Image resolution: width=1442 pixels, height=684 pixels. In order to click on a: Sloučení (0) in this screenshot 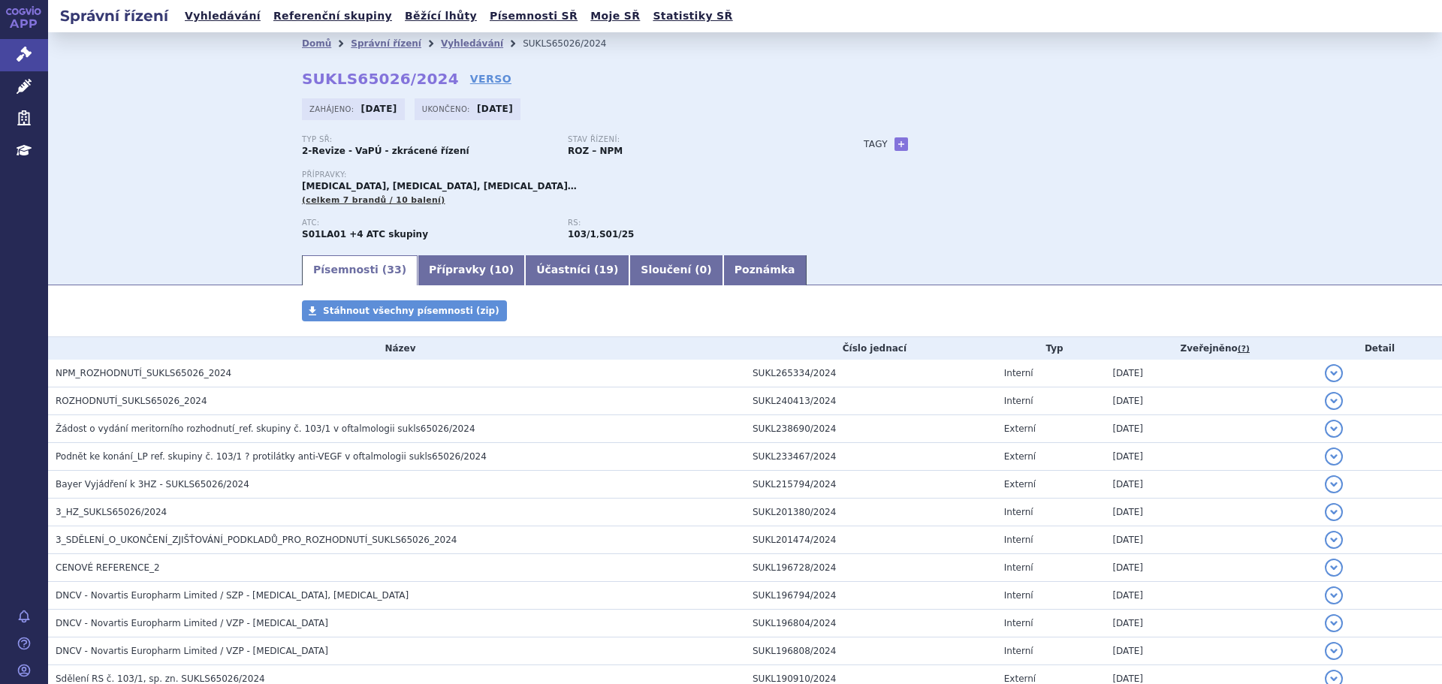, I will do `click(676, 270)`.